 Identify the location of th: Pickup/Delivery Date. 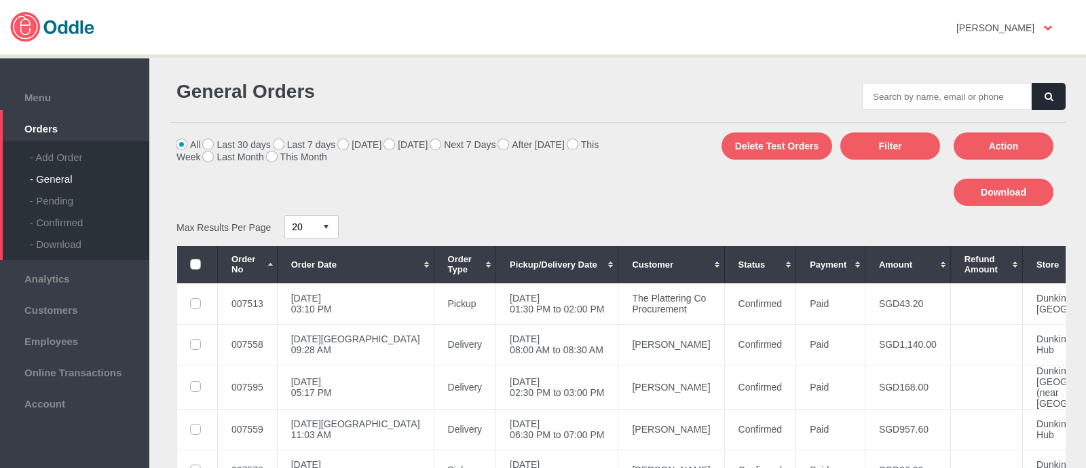
(557, 264).